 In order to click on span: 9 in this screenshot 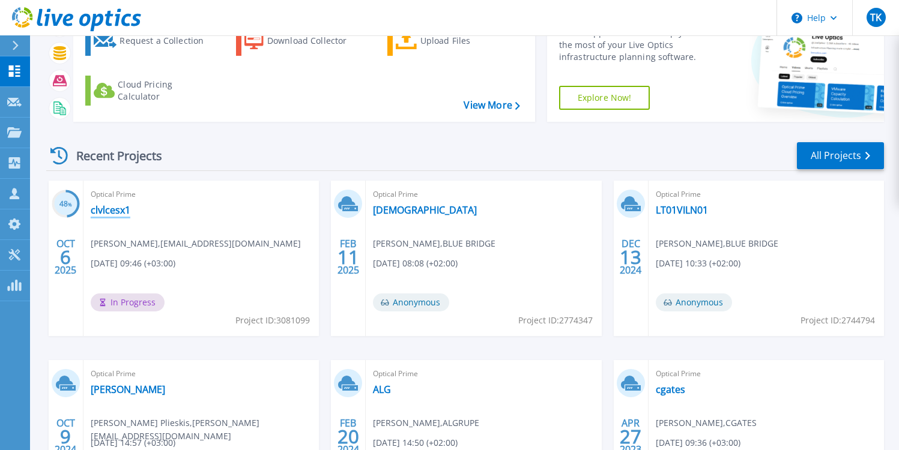, I will do `click(65, 437)`.